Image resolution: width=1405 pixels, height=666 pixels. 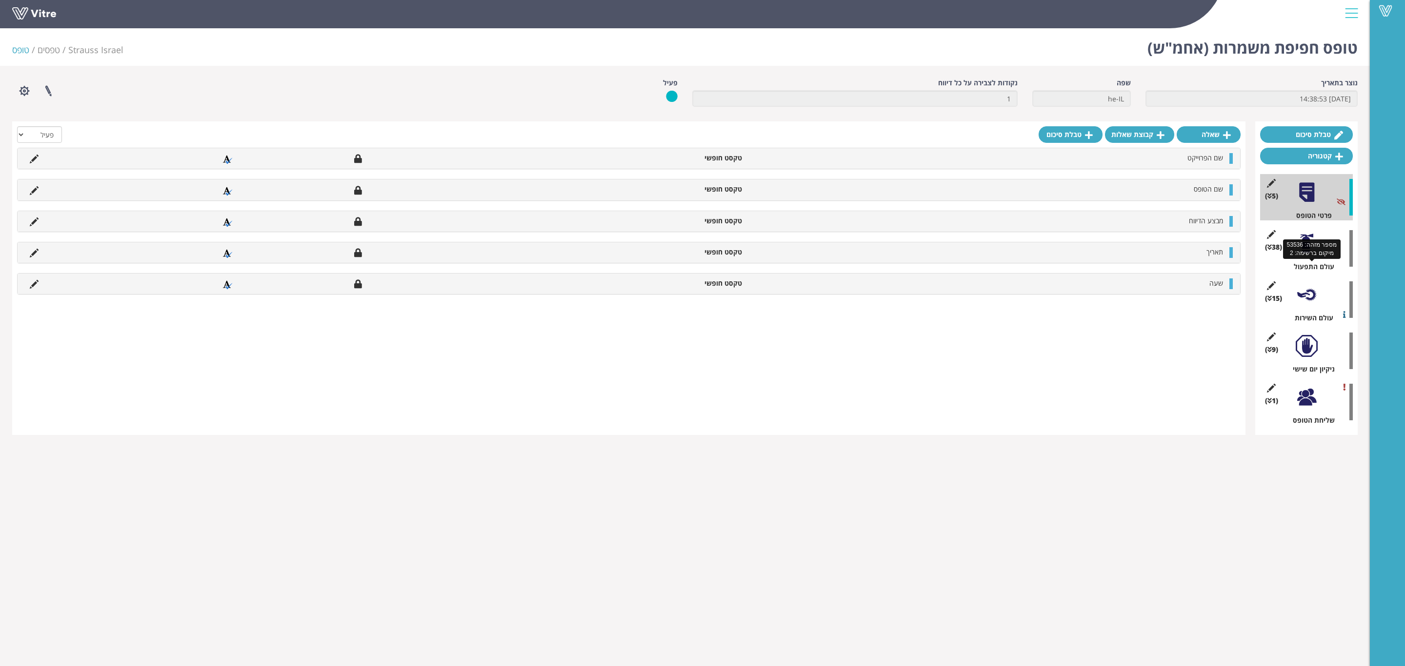 I want to click on label: שפה, so click(x=1124, y=83).